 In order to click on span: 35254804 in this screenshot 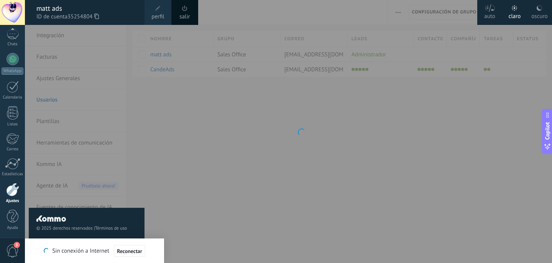, I will do `click(83, 17)`.